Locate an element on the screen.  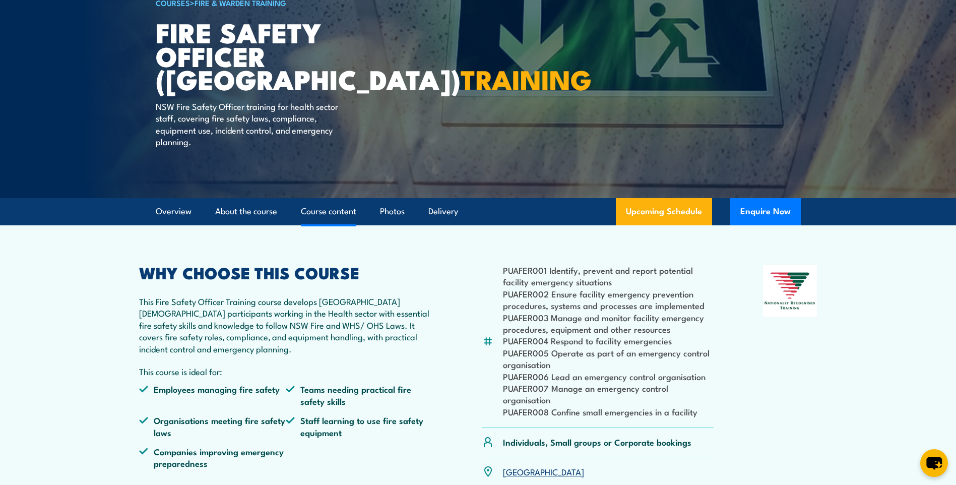
li: PUAFER008 Confine small emergencies in a facility is located at coordinates (608, 411).